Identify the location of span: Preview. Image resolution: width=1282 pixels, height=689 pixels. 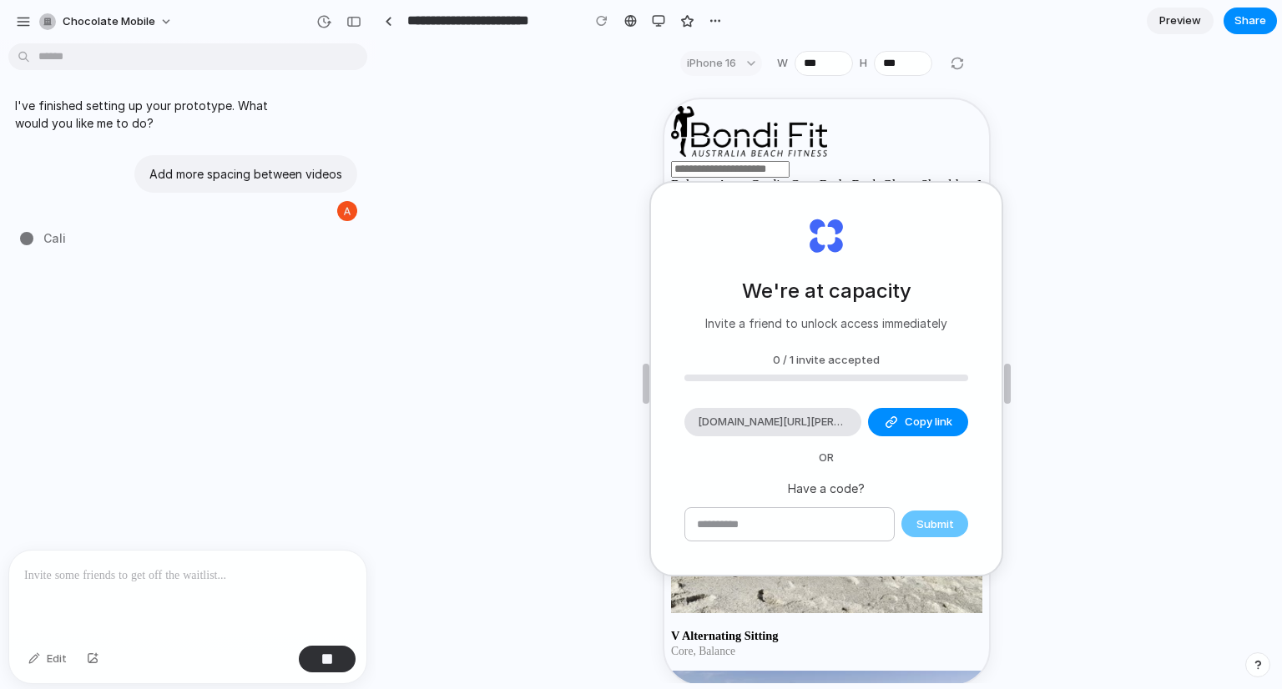
(1180, 21).